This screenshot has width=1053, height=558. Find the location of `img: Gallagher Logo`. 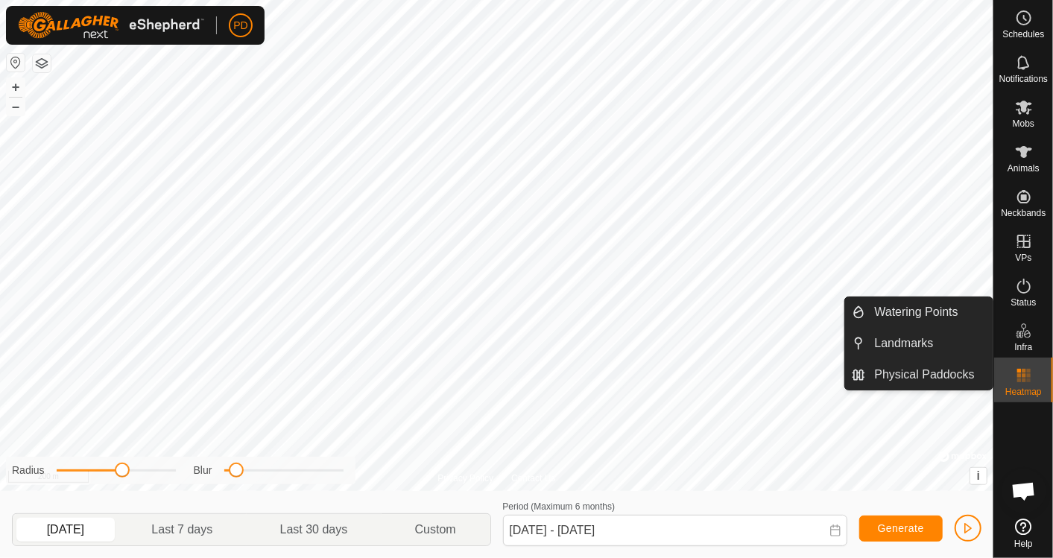

img: Gallagher Logo is located at coordinates (111, 25).